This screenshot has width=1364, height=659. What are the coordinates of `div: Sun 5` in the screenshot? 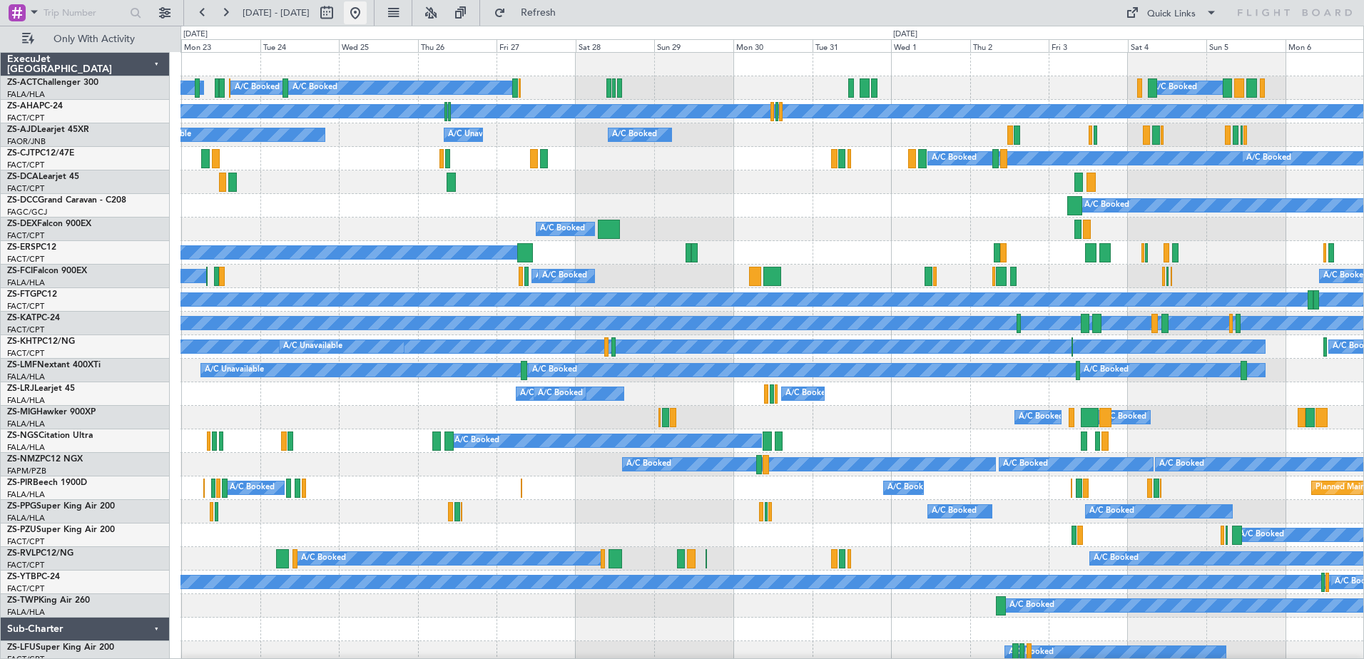 It's located at (1246, 46).